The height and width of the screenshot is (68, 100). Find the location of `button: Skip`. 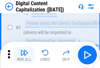

button: Skip is located at coordinates (66, 55).